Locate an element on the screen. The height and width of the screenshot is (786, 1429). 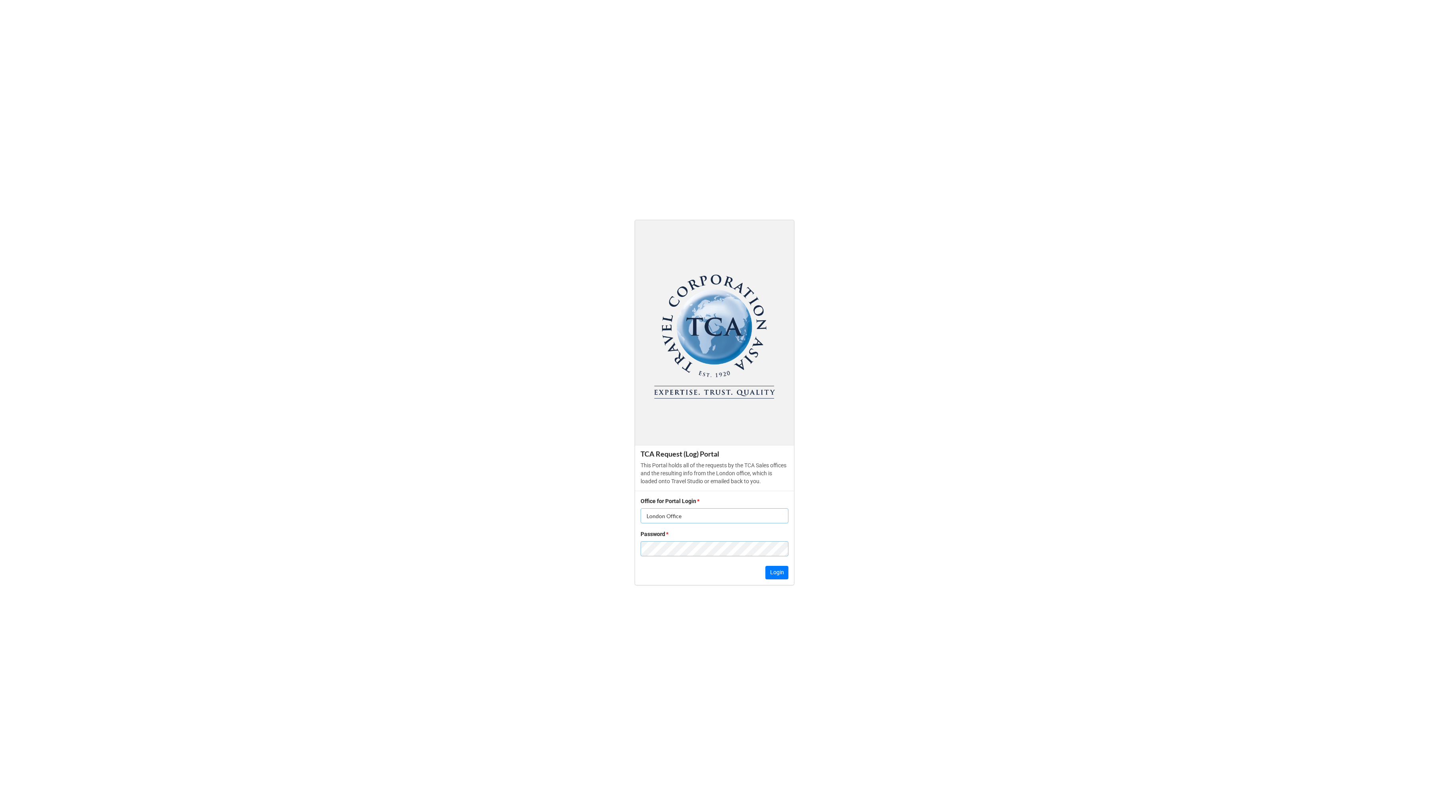
button: Login is located at coordinates (777, 573).